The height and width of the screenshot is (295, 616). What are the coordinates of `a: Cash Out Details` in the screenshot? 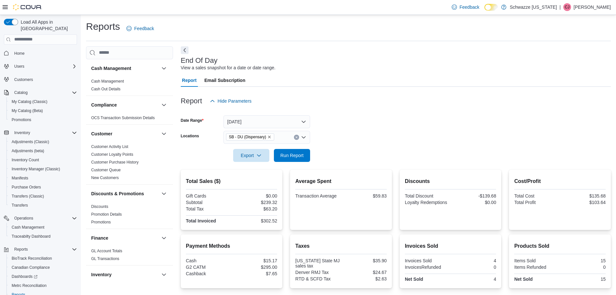 It's located at (106, 89).